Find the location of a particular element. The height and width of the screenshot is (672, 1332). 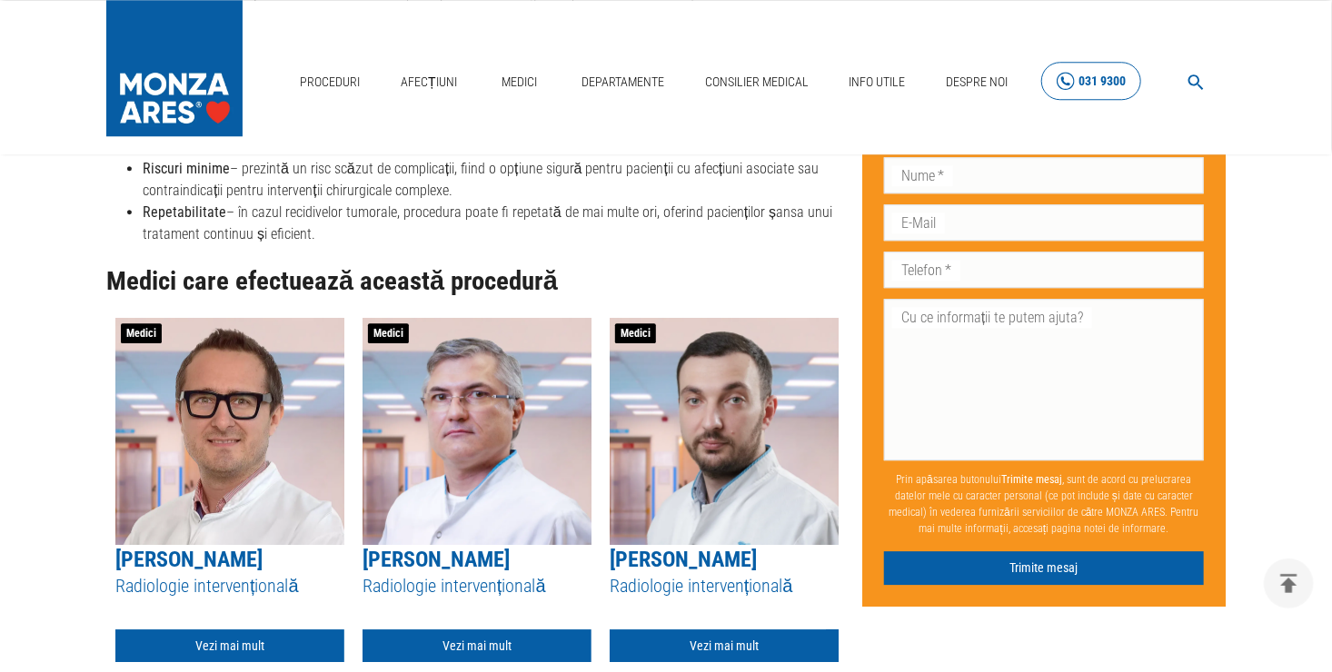

b: Trimite mesaj is located at coordinates (1031, 481).